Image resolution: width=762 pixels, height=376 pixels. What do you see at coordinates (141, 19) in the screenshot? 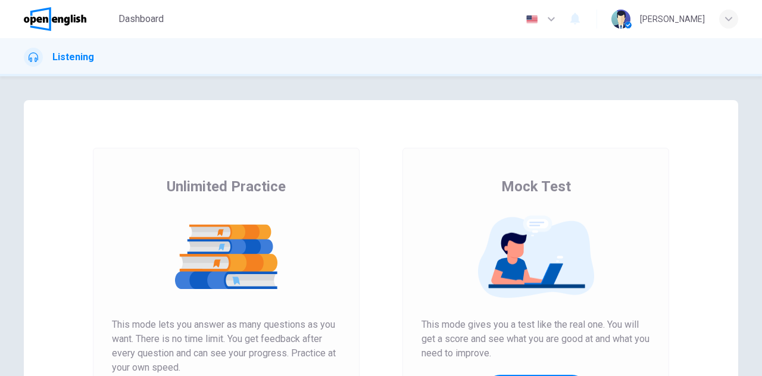
I see `span: Dashboard` at bounding box center [141, 19].